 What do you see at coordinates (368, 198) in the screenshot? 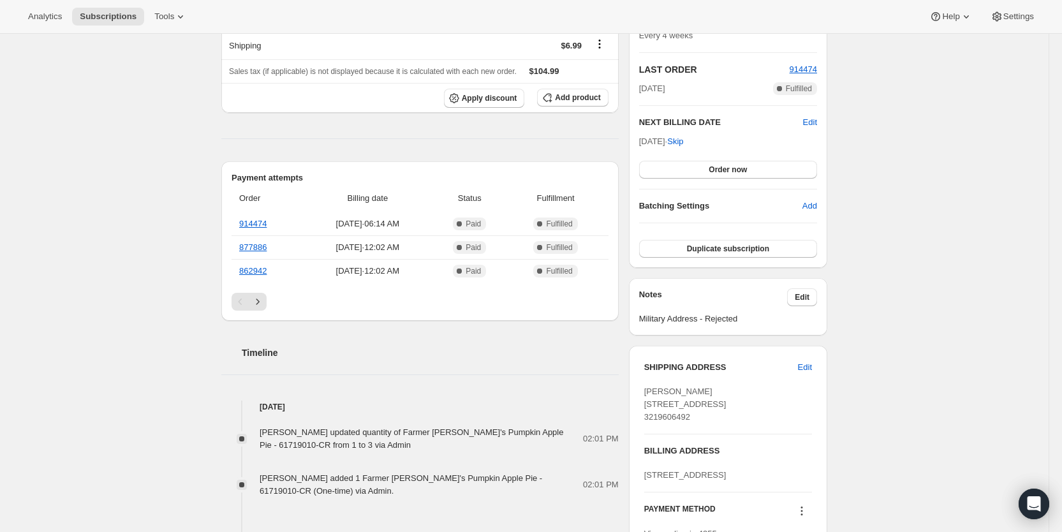
I see `span: Billing date` at bounding box center [368, 198].